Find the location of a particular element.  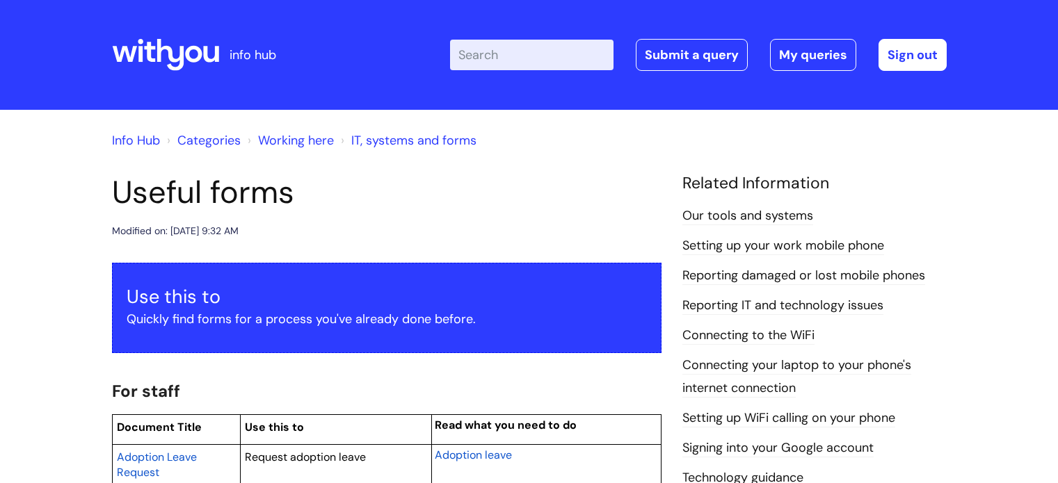

a: Categories is located at coordinates (209, 141).